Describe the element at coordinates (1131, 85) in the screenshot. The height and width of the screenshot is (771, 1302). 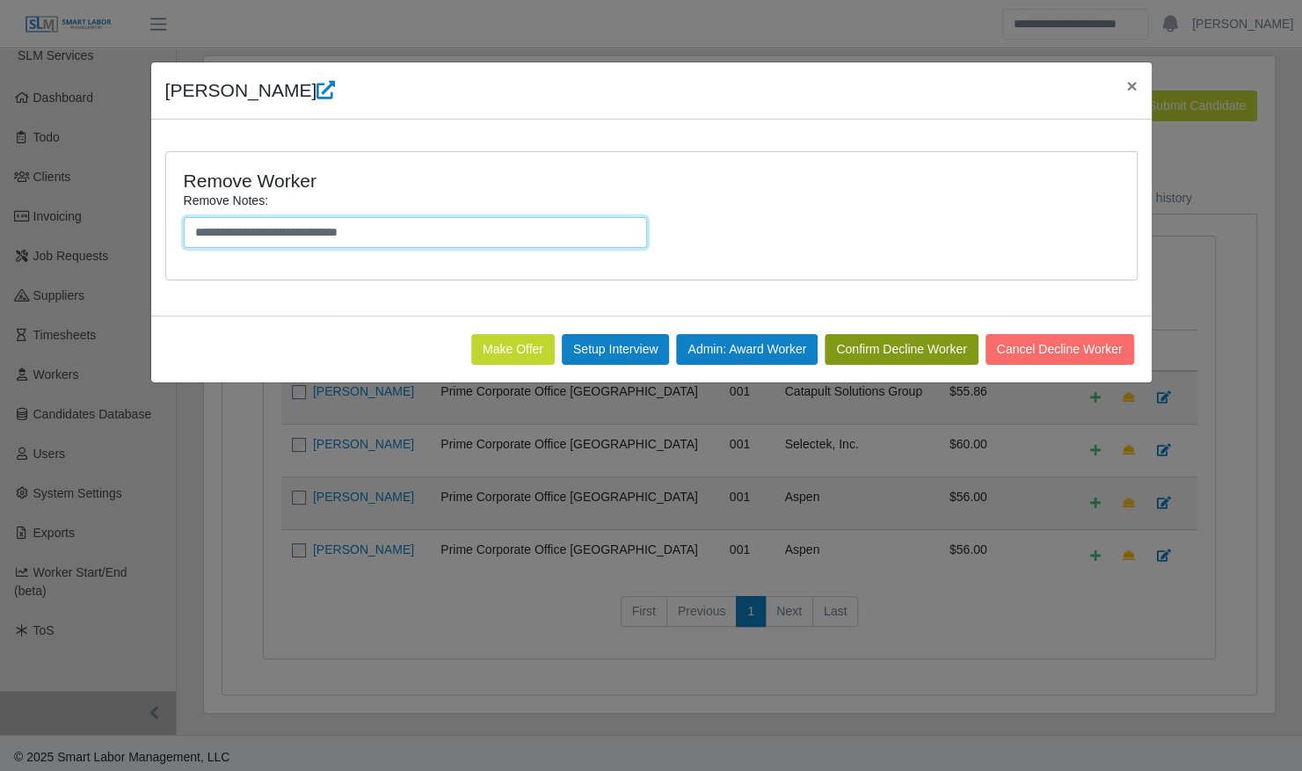
I see `button: Close` at that location.